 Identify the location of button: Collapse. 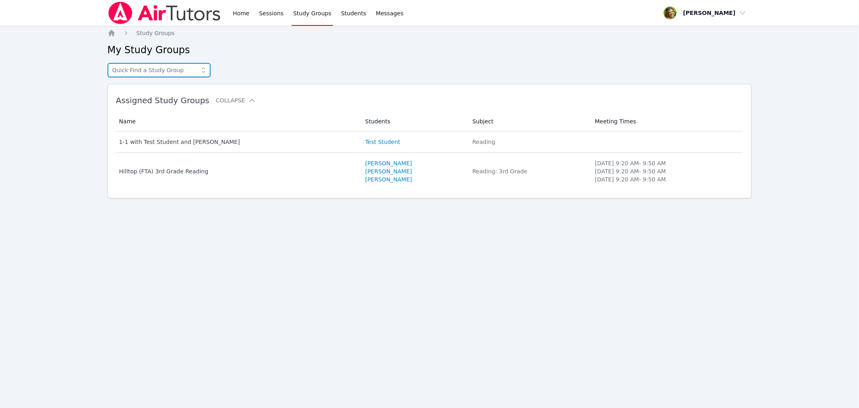
(236, 100).